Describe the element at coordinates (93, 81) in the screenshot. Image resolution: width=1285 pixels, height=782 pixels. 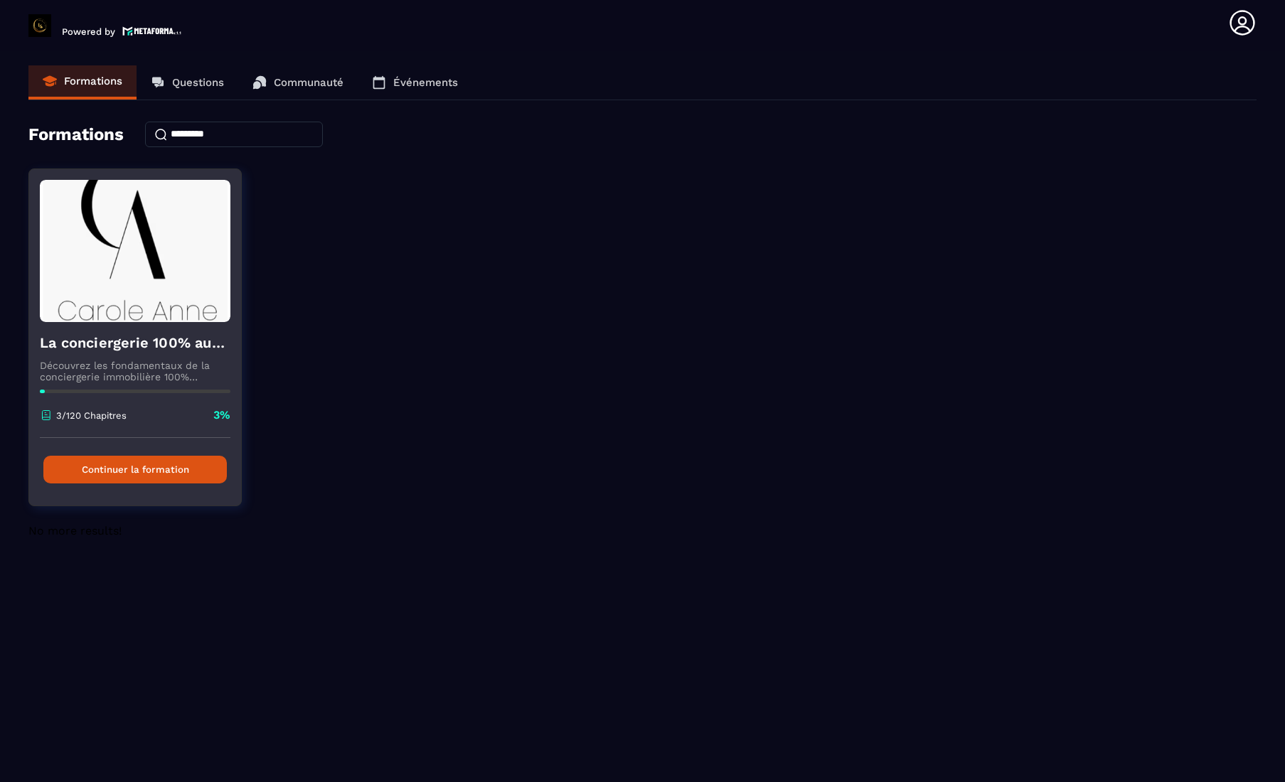
I see `p: Formations` at that location.